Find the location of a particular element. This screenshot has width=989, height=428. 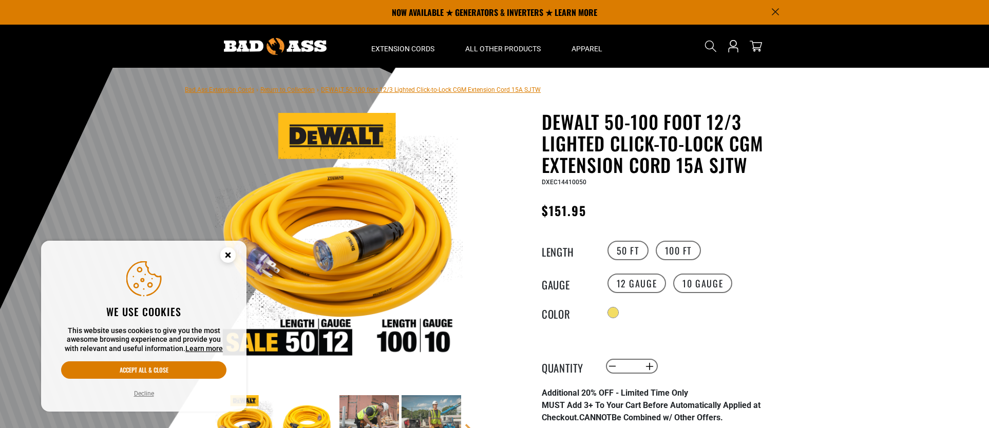

strong: MUST Add 3+ To Your Cart Before Automatically Applied at Checkout. Be Combined w/ Other Offers. is located at coordinates (651, 411).